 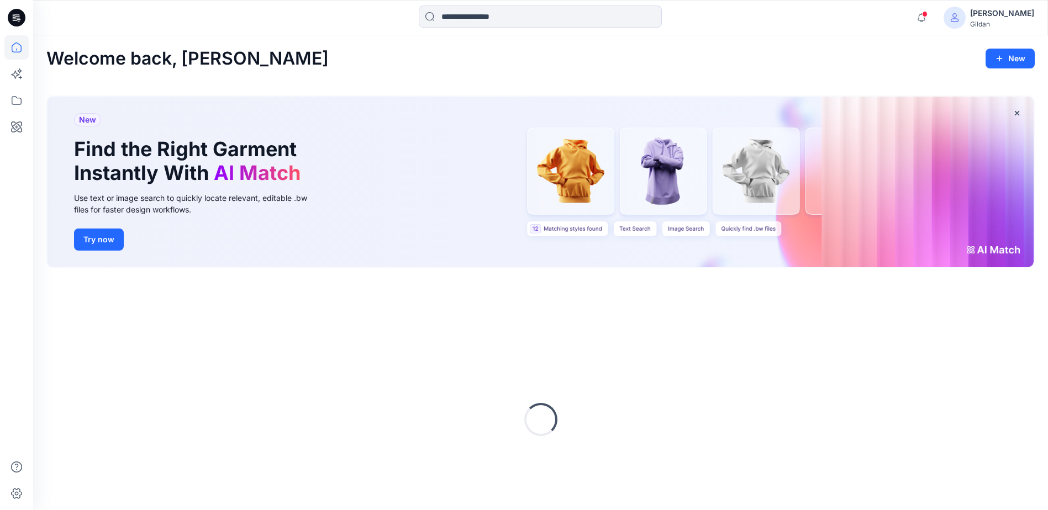 What do you see at coordinates (99, 240) in the screenshot?
I see `a: Try now` at bounding box center [99, 240].